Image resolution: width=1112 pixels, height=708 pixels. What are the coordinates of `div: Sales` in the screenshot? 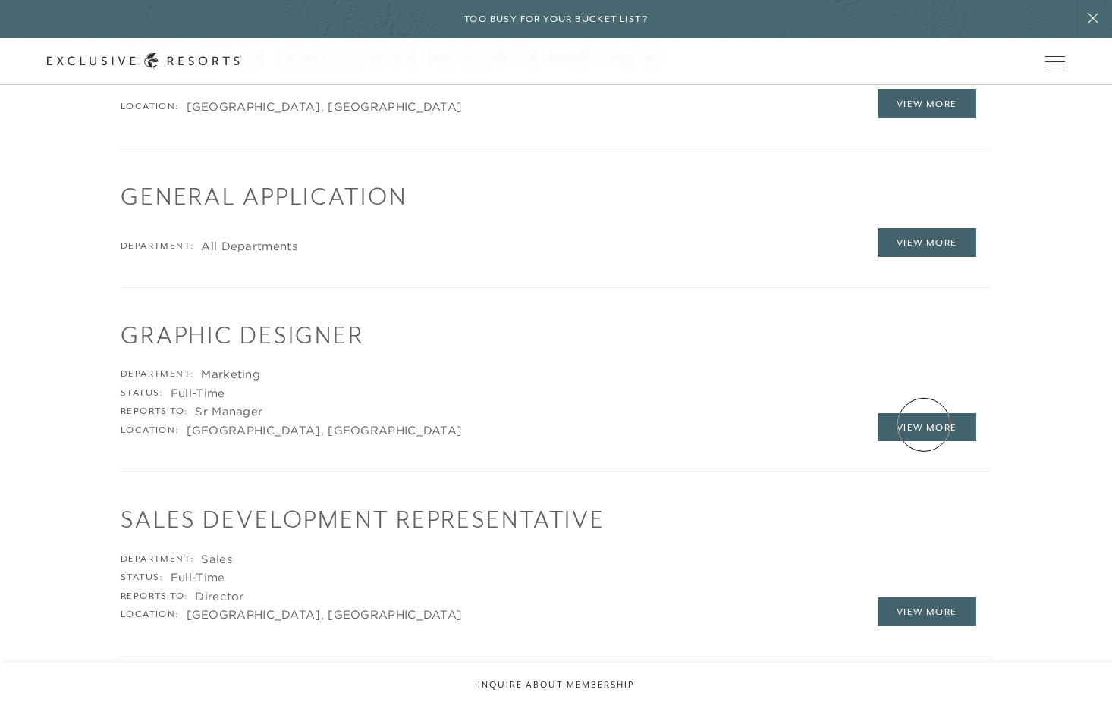 It's located at (216, 560).